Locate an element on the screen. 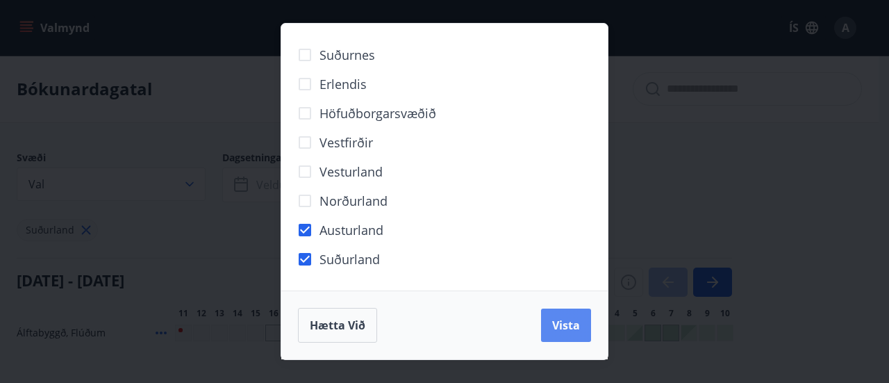 Image resolution: width=889 pixels, height=383 pixels. span: Hætta við is located at coordinates (338, 325).